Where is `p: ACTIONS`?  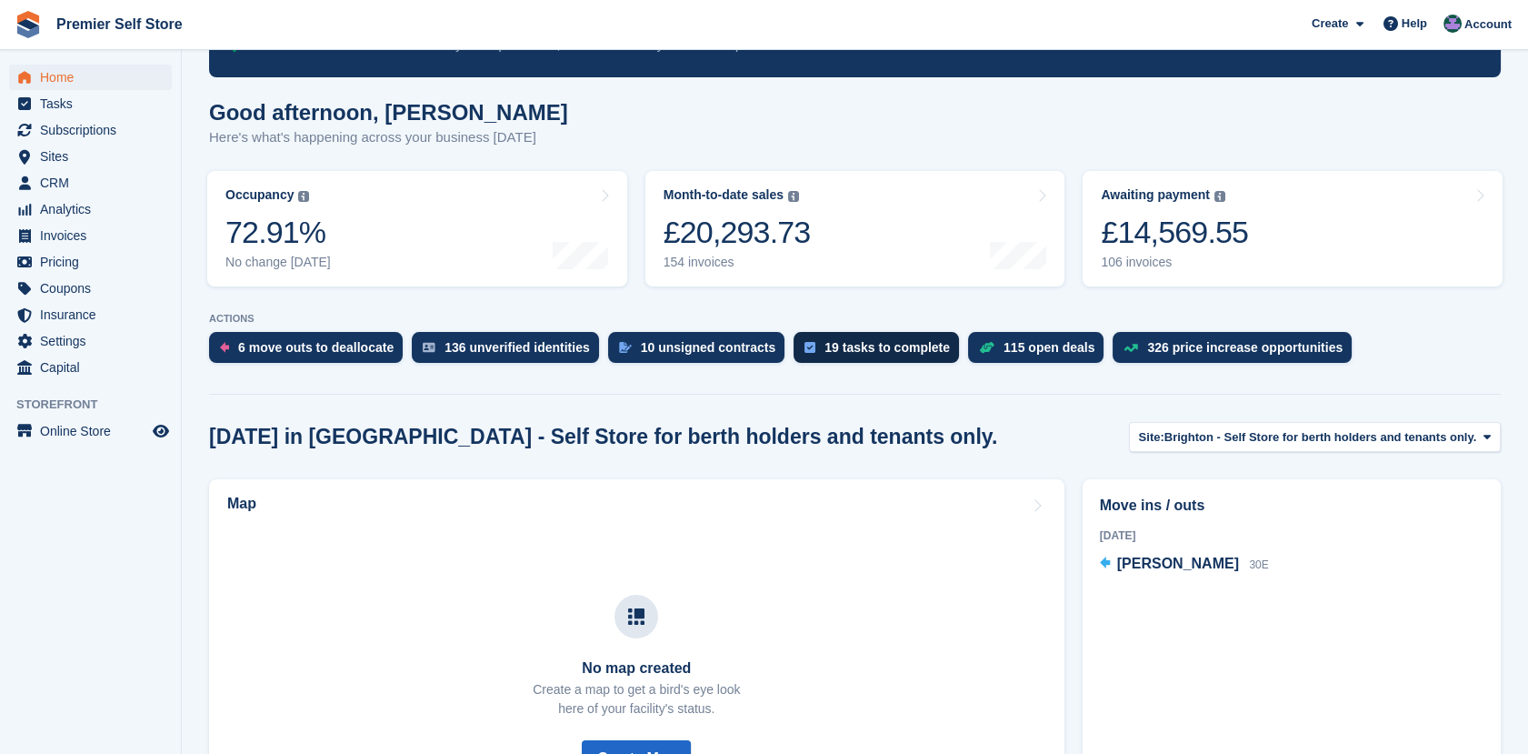
p: ACTIONS is located at coordinates (855, 318).